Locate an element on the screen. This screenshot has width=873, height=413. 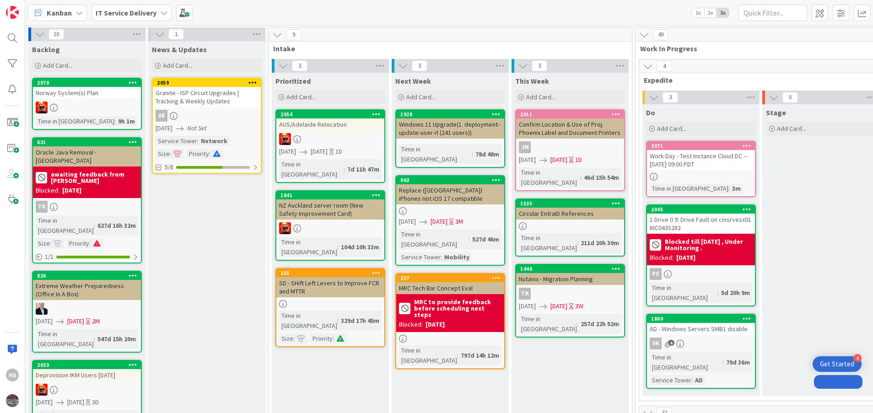
div: Nutanix - Migration Planning is located at coordinates (570, 279).